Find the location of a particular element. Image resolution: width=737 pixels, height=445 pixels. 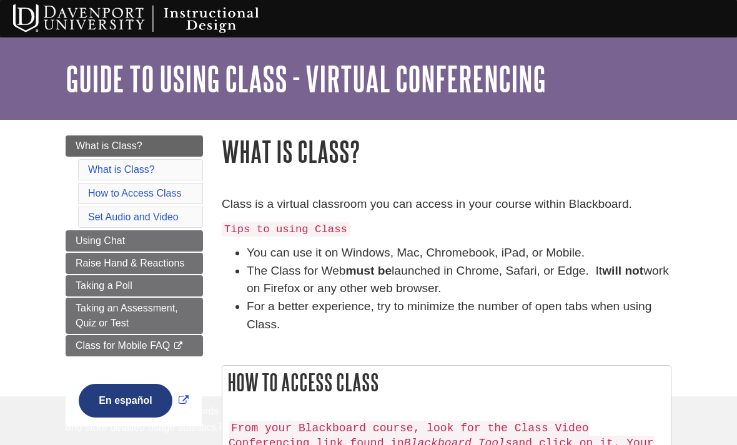

a: Taking a Poll is located at coordinates (134, 286).